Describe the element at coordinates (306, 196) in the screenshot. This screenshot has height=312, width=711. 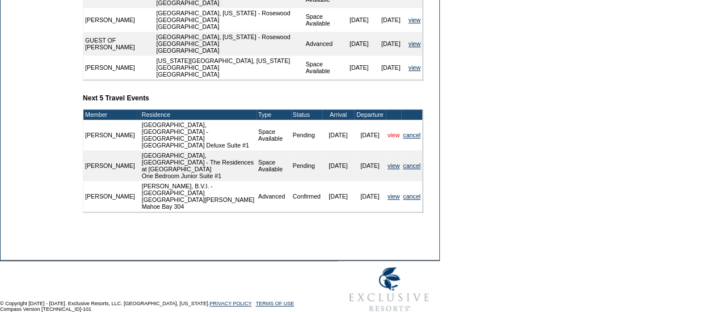
I see `td: Confirmed` at that location.